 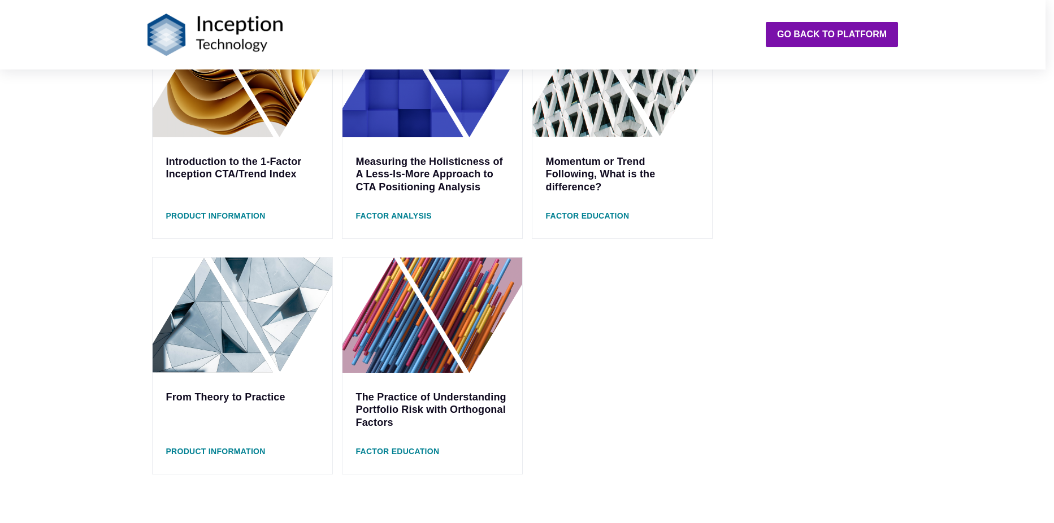 I want to click on img: From Theory to Practice, so click(x=242, y=315).